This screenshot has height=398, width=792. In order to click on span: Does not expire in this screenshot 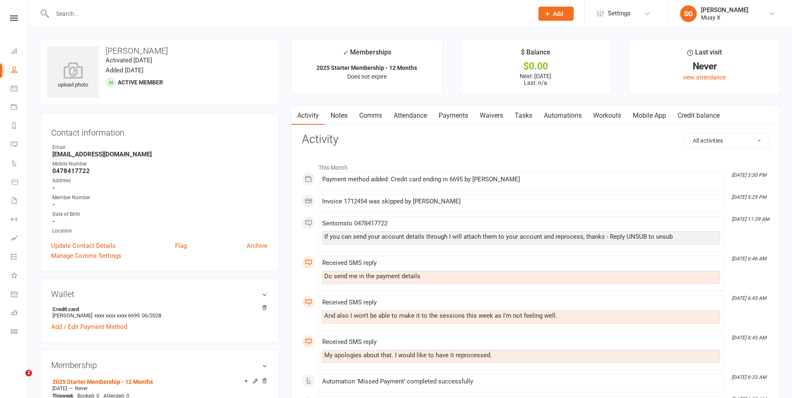, I will do `click(367, 76)`.